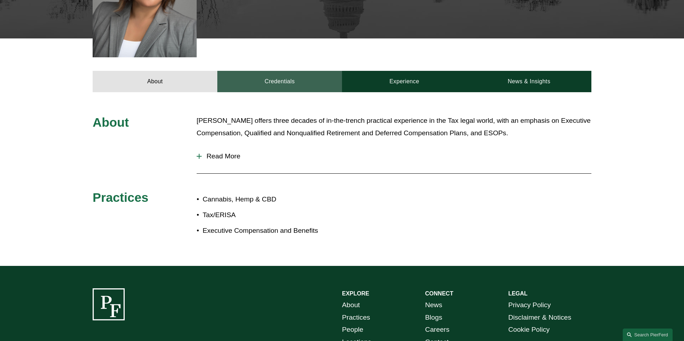 This screenshot has height=341, width=684. What do you see at coordinates (397, 156) in the screenshot?
I see `span: Read More` at bounding box center [397, 156].